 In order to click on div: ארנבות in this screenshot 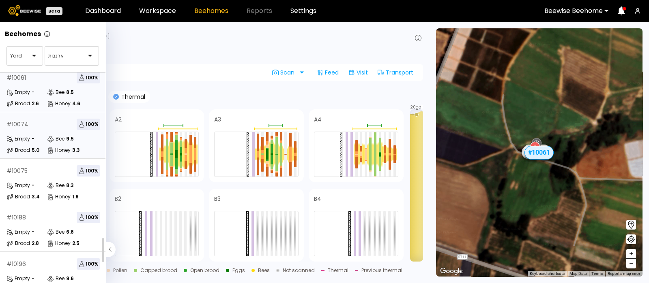, I will do `click(538, 148)`.